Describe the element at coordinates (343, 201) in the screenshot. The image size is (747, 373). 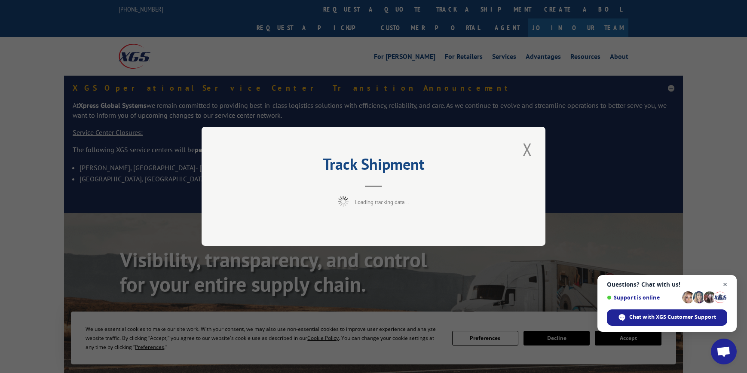
I see `img: xgs-loading` at that location.